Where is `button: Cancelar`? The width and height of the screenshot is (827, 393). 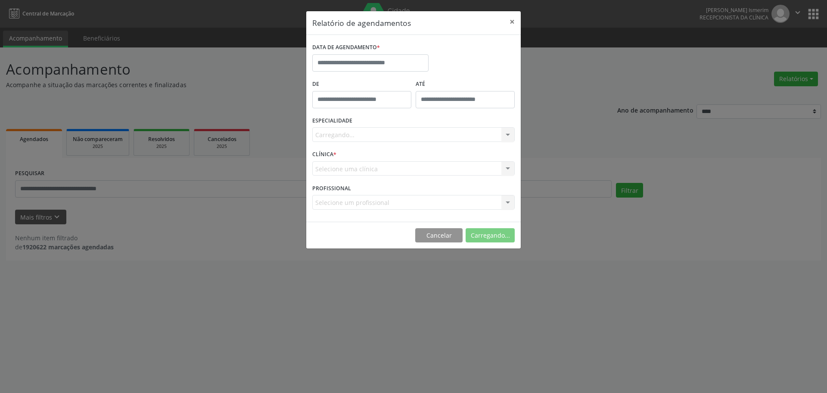
button: Cancelar is located at coordinates (439, 235).